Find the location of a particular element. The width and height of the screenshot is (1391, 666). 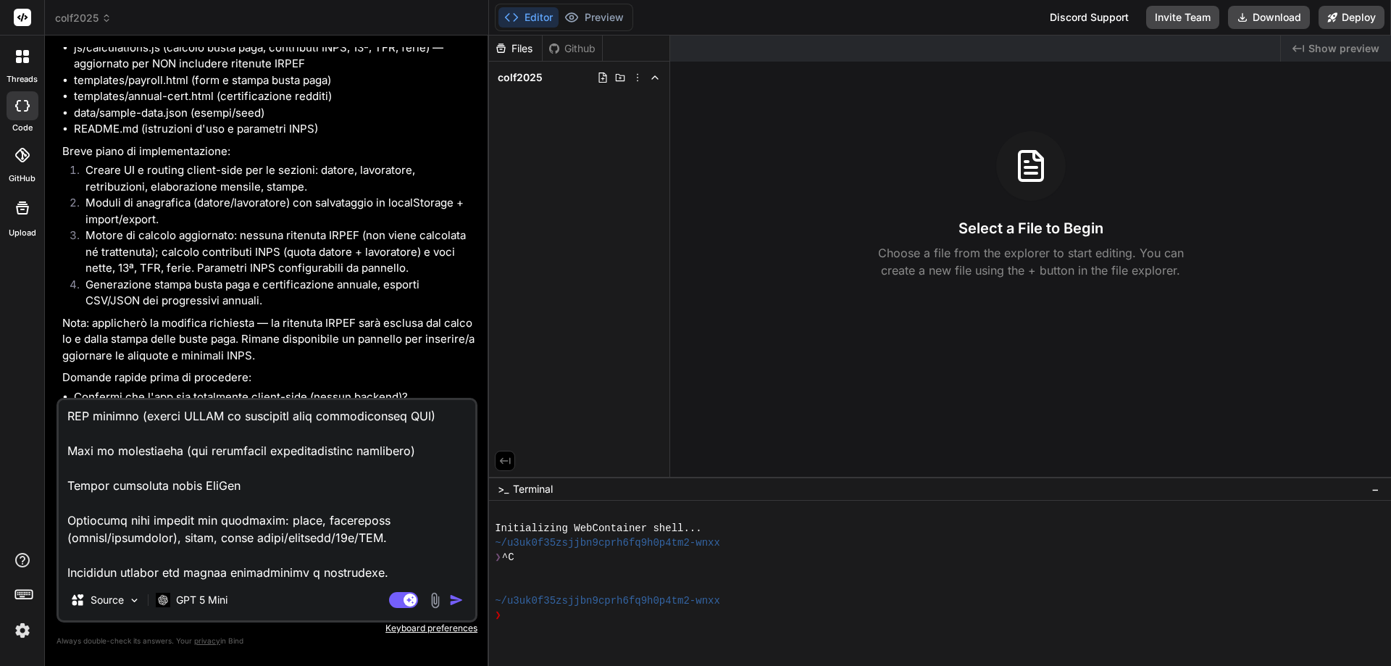

img: icon is located at coordinates (457, 600).